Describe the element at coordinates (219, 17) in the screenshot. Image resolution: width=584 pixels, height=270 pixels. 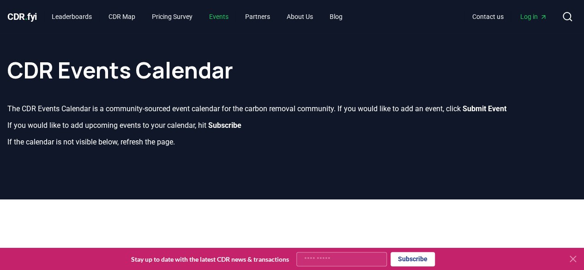
I see `a: Events` at that location.